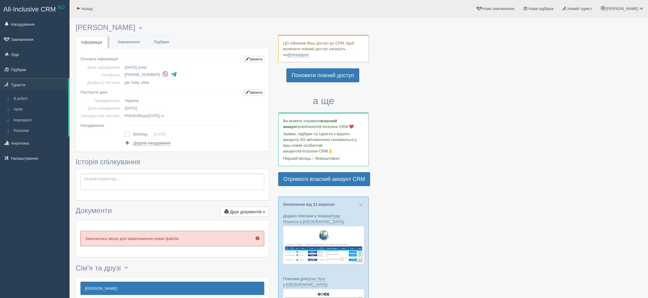 The height and width of the screenshot is (298, 648). What do you see at coordinates (310, 124) in the screenshot?
I see `b: власний аккаунт` at bounding box center [310, 124].